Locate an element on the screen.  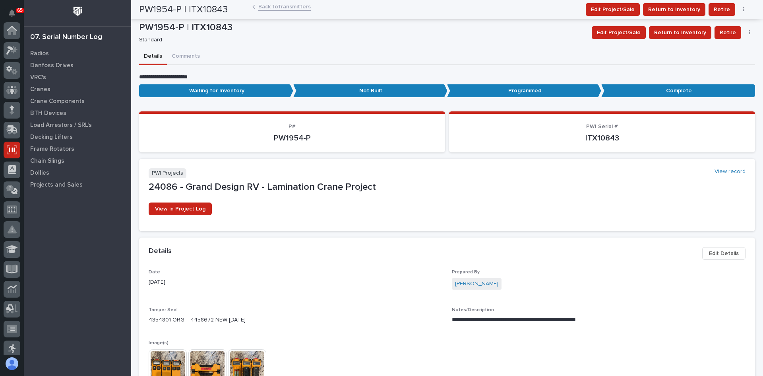
span: Tamper Seal is located at coordinates (163, 310).